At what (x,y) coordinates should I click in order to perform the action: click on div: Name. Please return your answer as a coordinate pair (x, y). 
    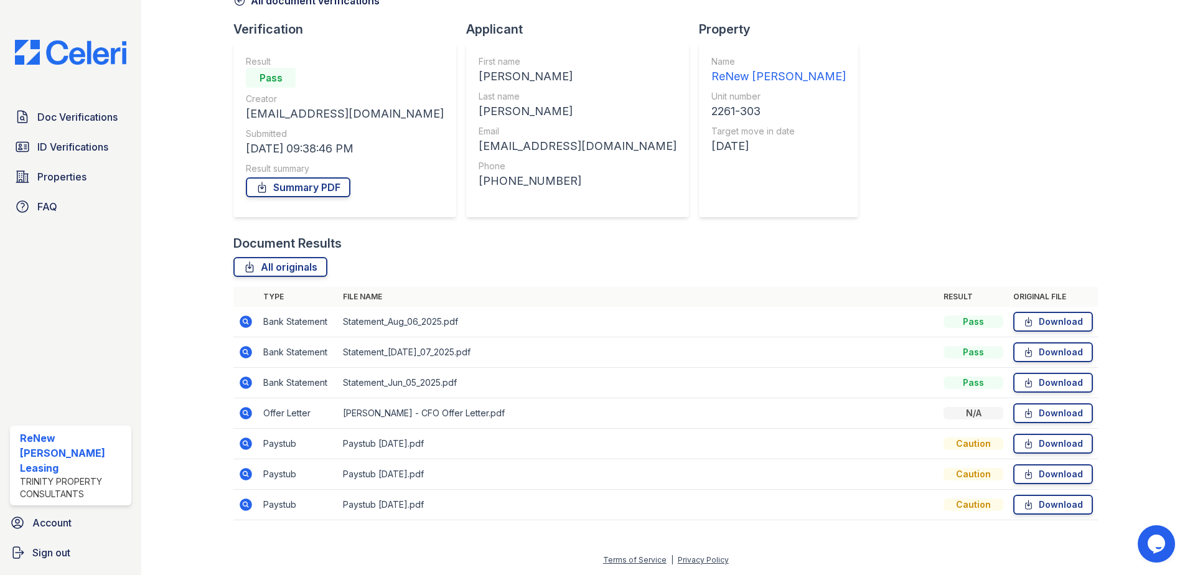
    Looking at the image, I should click on (779, 62).